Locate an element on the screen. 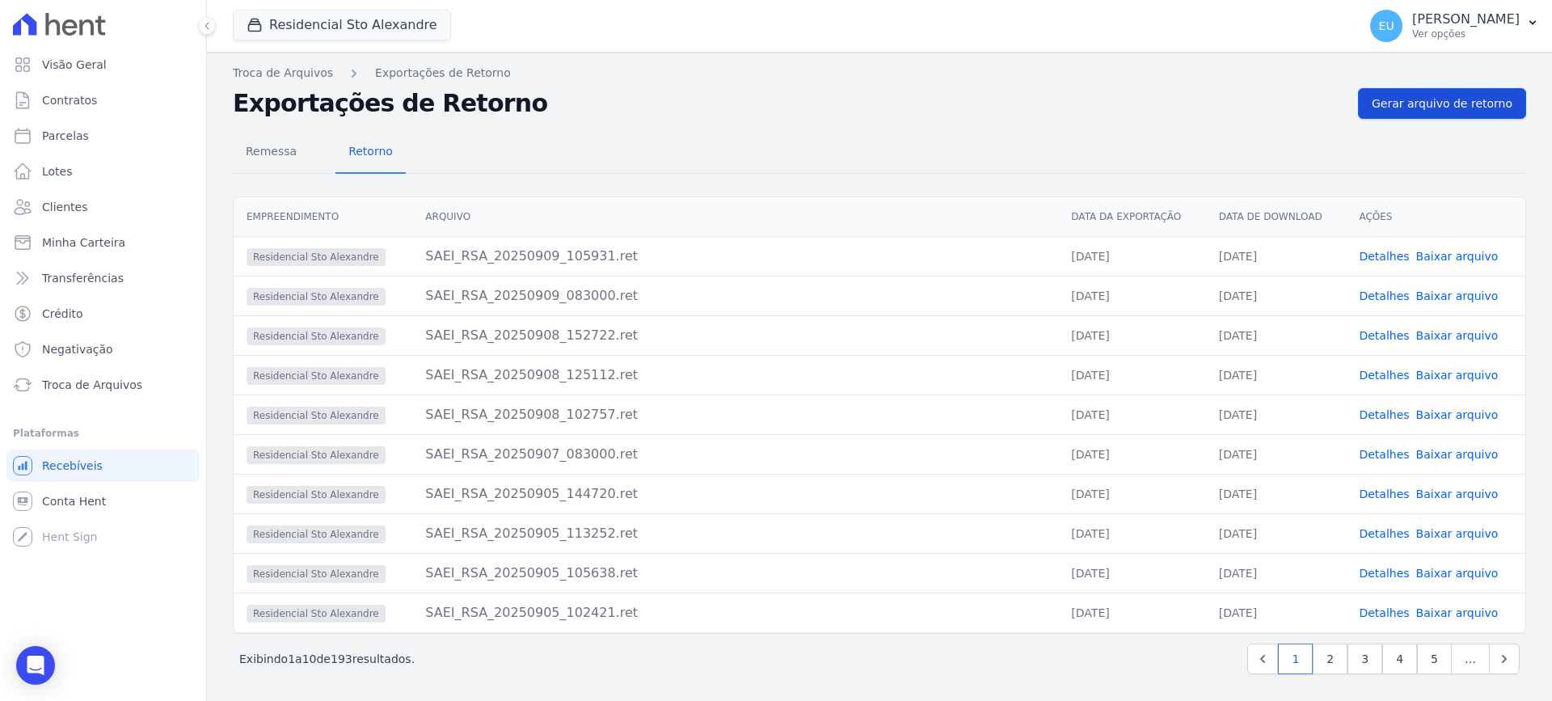  div: SAEI_RSA_20250905_102421.ret is located at coordinates (735, 613).